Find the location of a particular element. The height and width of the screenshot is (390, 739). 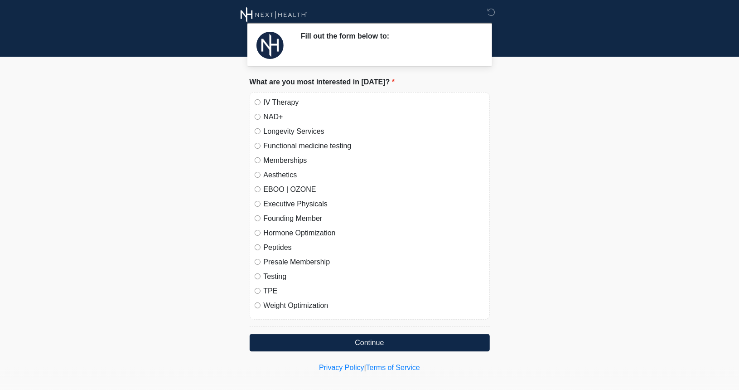

label: NAD+ is located at coordinates (374, 117).